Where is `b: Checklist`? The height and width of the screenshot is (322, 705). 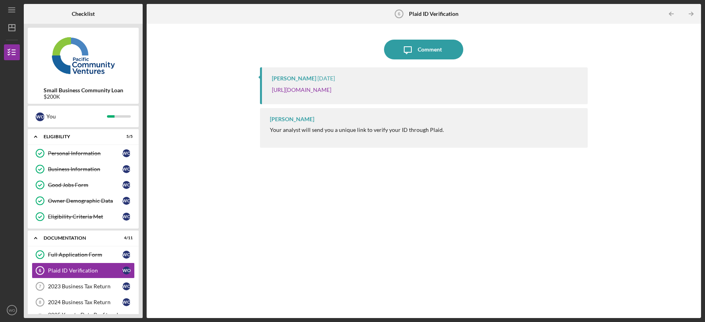 b: Checklist is located at coordinates (83, 14).